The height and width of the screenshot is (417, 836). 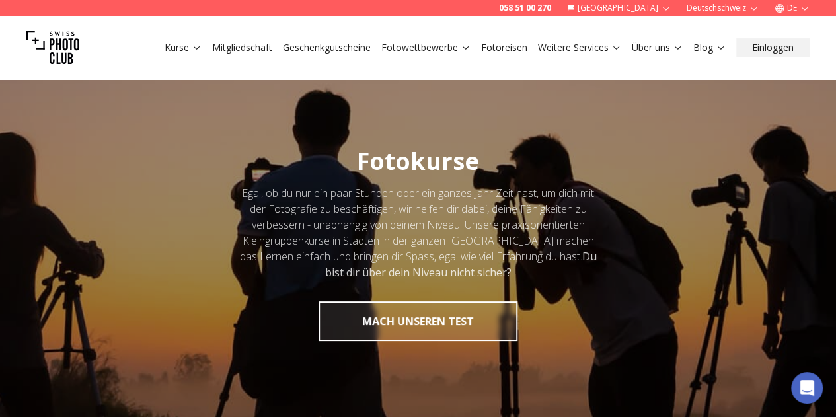 I want to click on a: Geschenkgutscheine, so click(x=326, y=48).